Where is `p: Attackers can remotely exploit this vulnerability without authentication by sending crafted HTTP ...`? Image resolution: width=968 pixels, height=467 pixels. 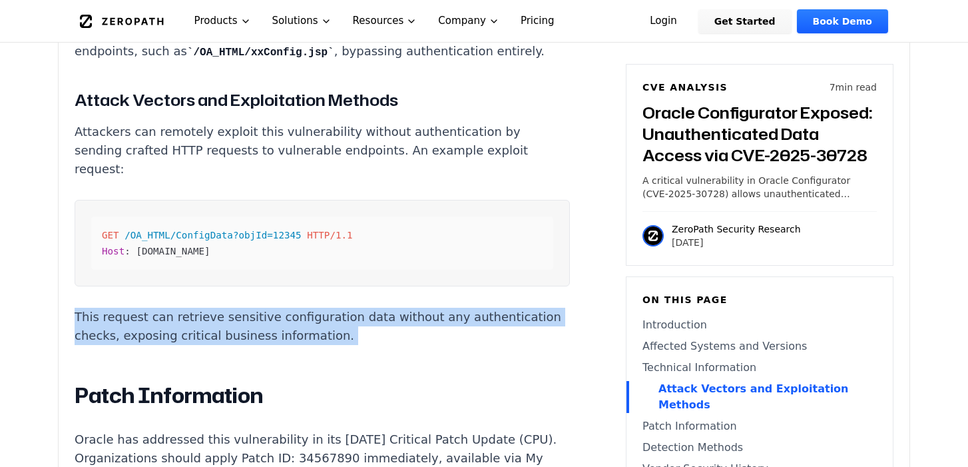 p: Attackers can remotely exploit this vulnerability without authentication by sending crafted HTTP ... is located at coordinates (322, 150).